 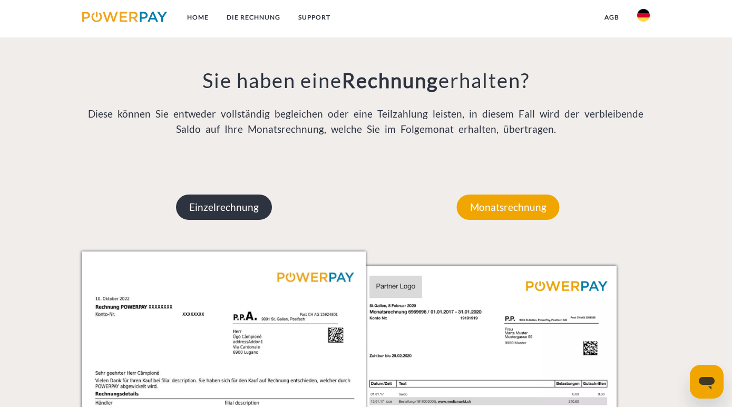 I want to click on a: Home, so click(x=198, y=17).